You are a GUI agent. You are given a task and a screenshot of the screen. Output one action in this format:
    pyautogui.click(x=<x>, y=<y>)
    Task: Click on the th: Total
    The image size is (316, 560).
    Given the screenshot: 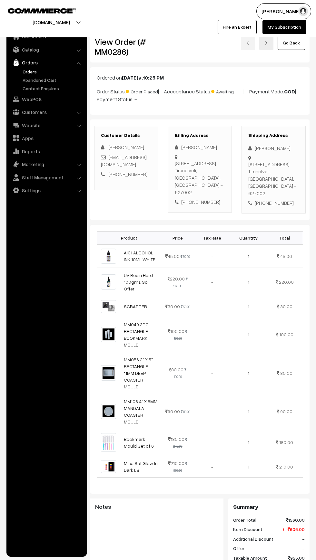 What is the action you would take?
    pyautogui.click(x=284, y=238)
    